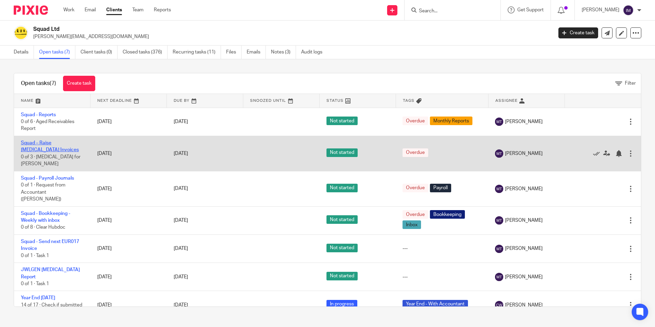  I want to click on span: Monthly Reports, so click(451, 121).